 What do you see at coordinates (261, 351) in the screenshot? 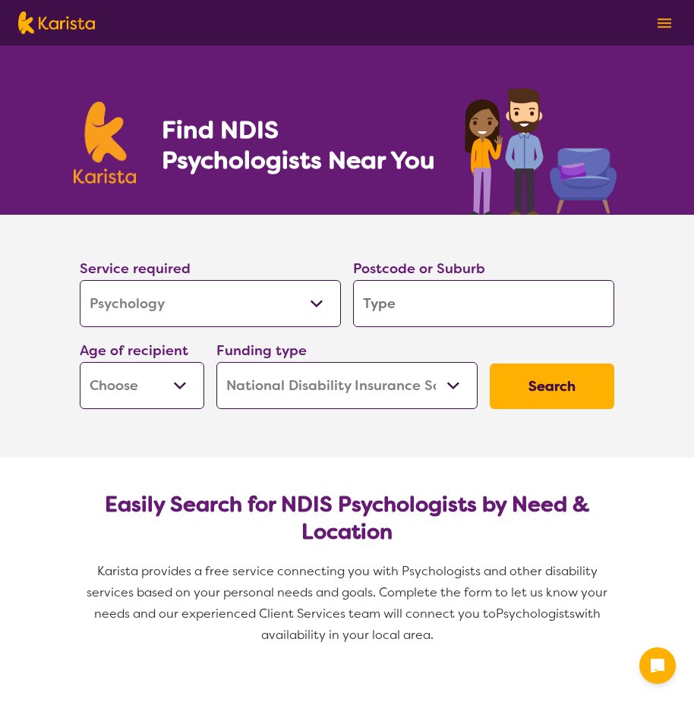
I see `label: Funding type` at bounding box center [261, 351].